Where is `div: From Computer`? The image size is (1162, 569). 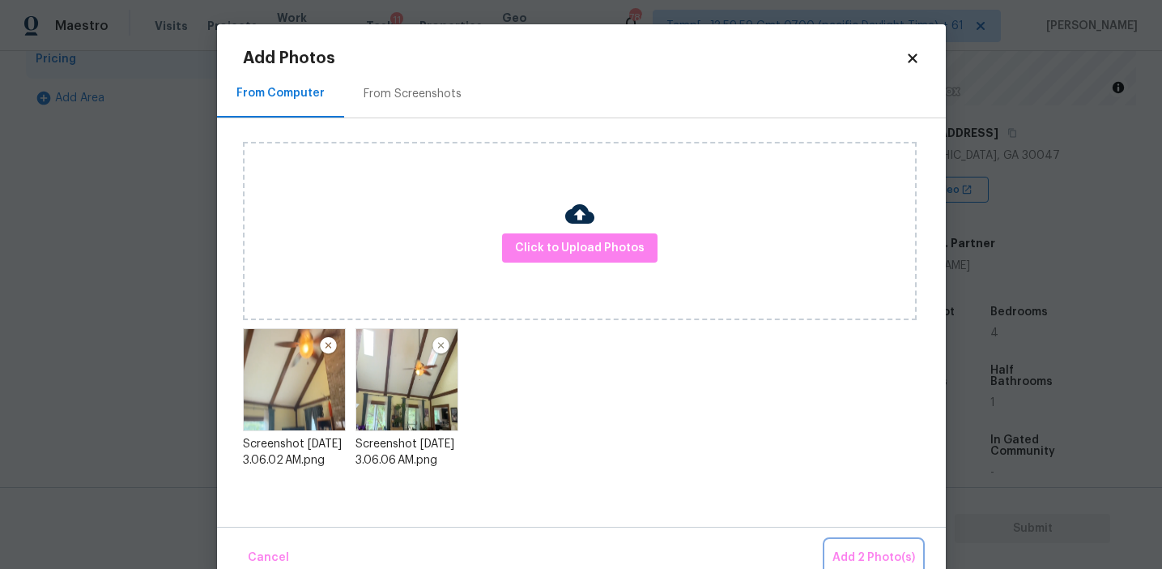 div: From Computer is located at coordinates (280, 93).